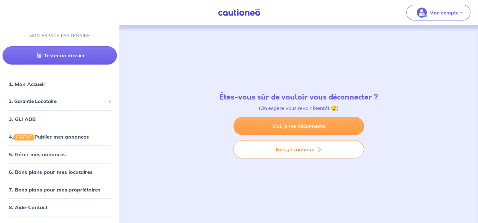 This screenshot has width=478, height=223. What do you see at coordinates (60, 56) in the screenshot?
I see `a: Tester un dossier` at bounding box center [60, 56].